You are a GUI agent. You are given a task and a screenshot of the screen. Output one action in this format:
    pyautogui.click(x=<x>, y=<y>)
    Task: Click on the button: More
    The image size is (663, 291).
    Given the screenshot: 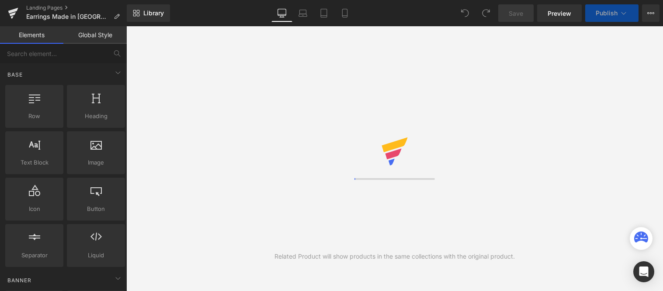 What is the action you would take?
    pyautogui.click(x=651, y=13)
    